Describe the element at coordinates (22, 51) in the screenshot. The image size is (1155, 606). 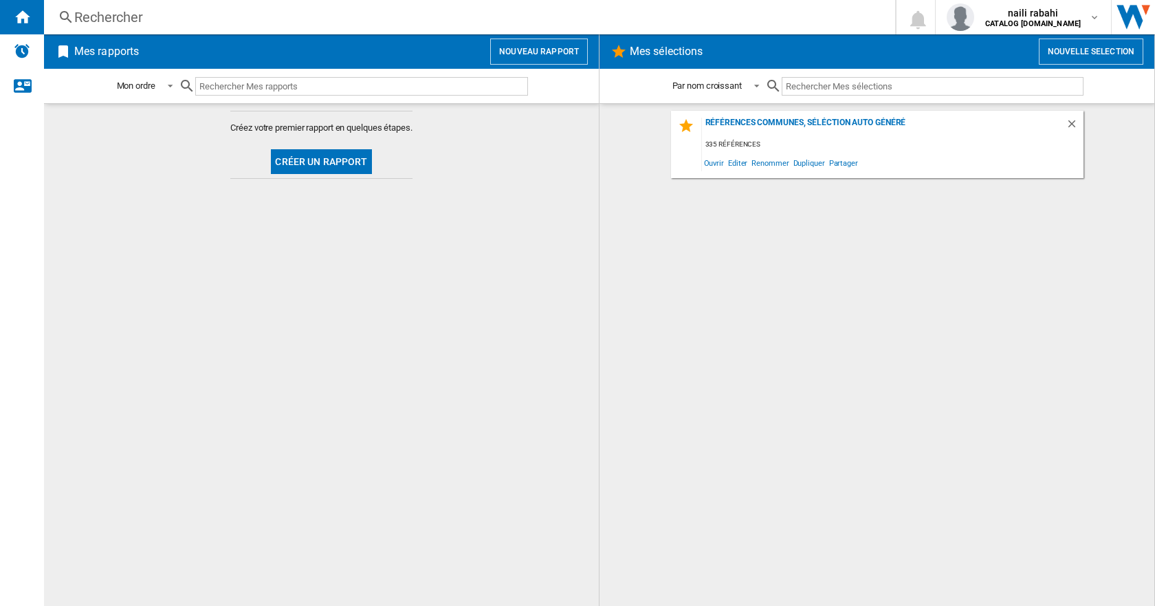
I see `img: alerts-logo.svg` at that location.